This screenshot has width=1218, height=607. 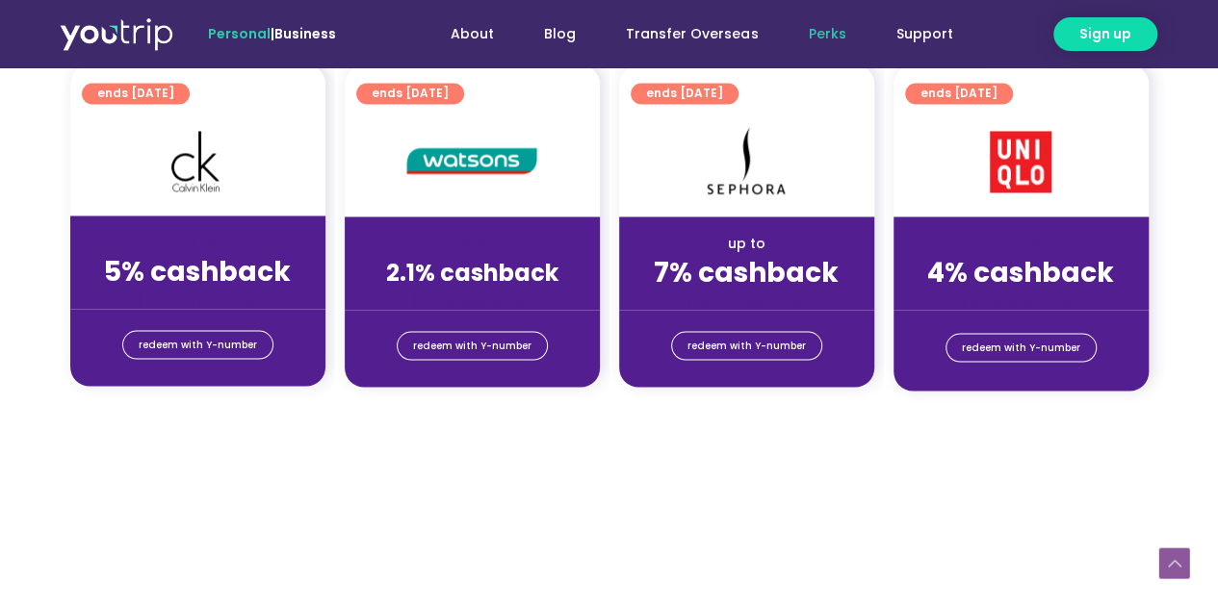 I want to click on a: Perks, so click(x=826, y=34).